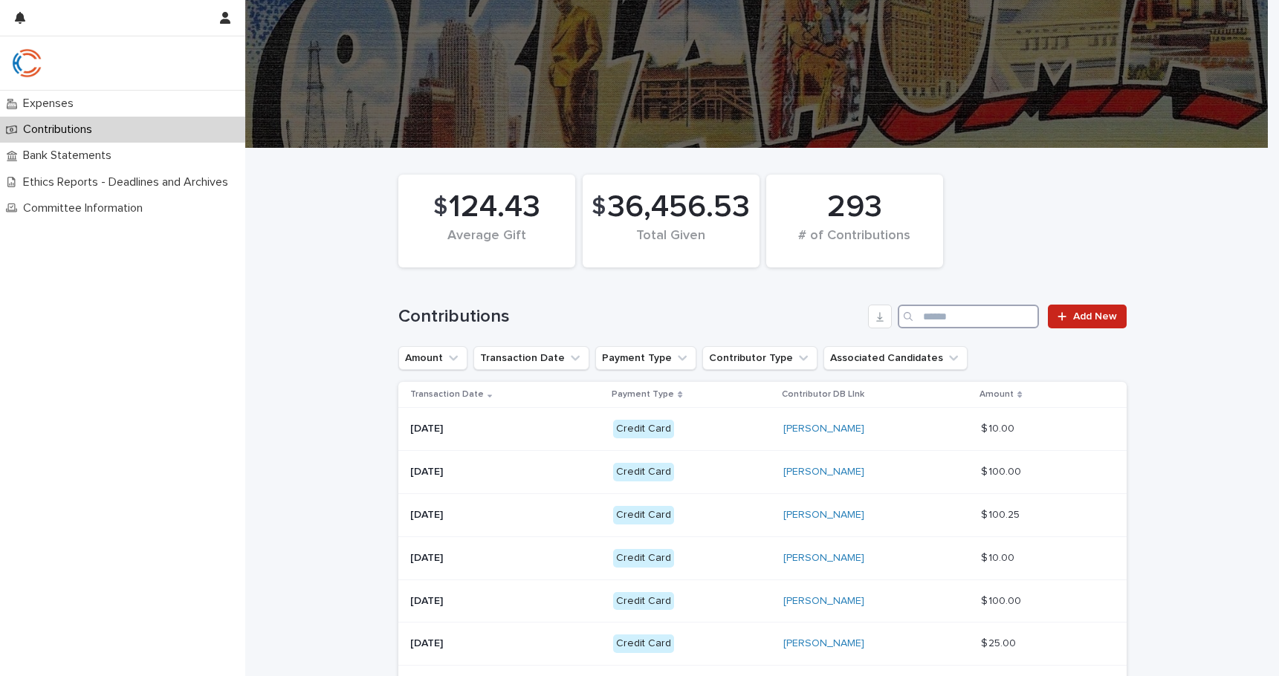 The height and width of the screenshot is (676, 1279). I want to click on button: Payment Type, so click(646, 358).